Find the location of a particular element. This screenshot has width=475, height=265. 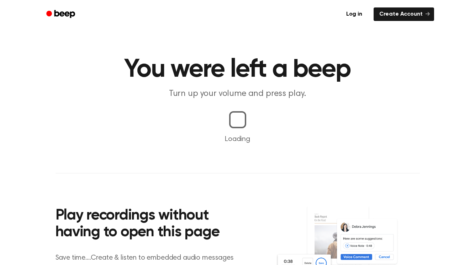

h2: Play recordings without having to open this page is located at coordinates (151, 224).